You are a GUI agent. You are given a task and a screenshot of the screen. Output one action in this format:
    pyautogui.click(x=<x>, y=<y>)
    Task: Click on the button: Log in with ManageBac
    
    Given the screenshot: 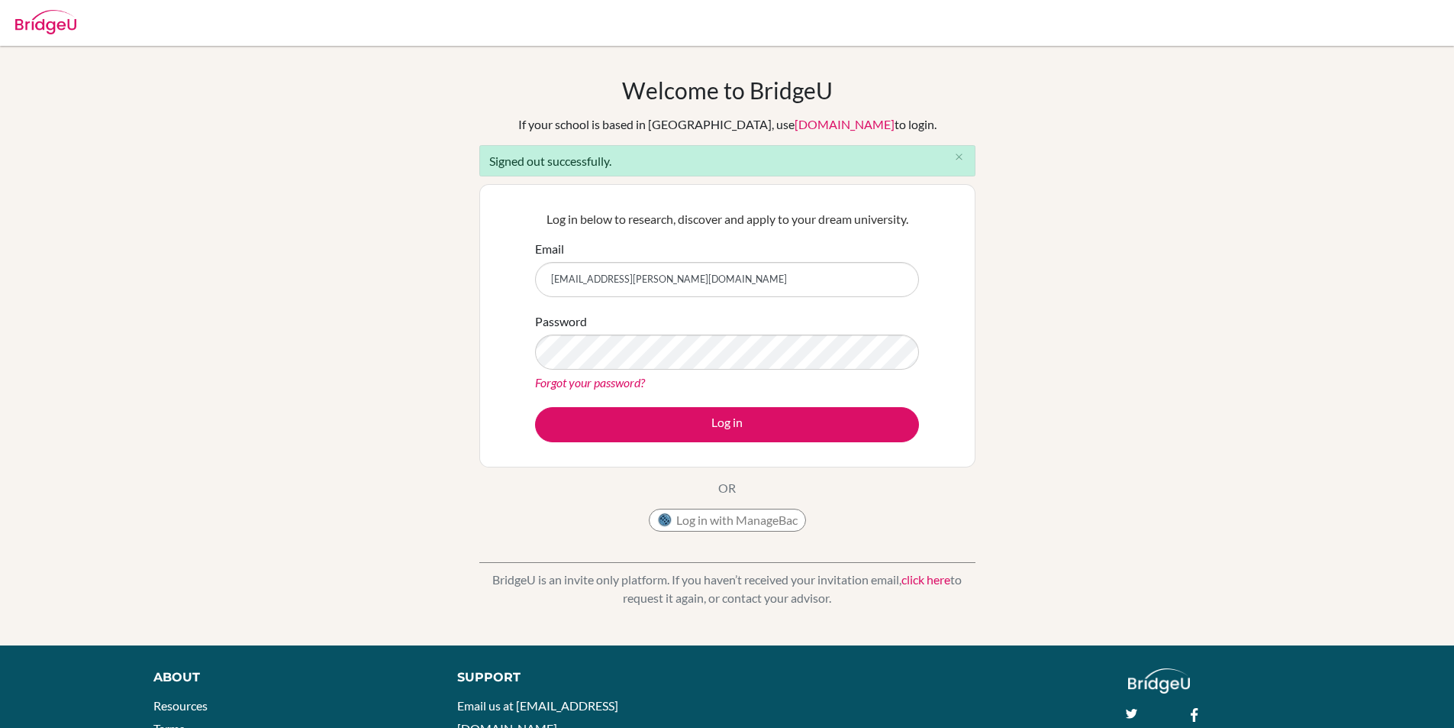 What is the action you would take?
    pyautogui.click(x=728, y=520)
    